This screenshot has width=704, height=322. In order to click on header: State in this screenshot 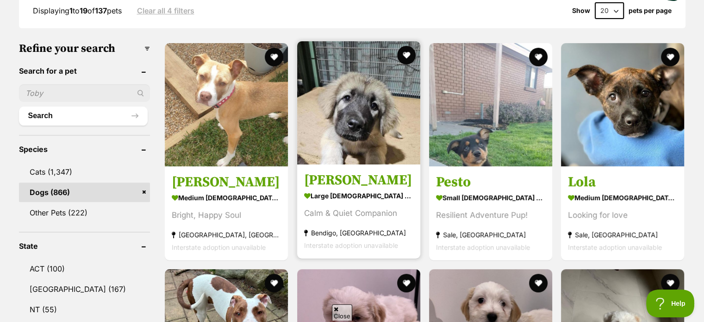, I will do `click(85, 246)`.